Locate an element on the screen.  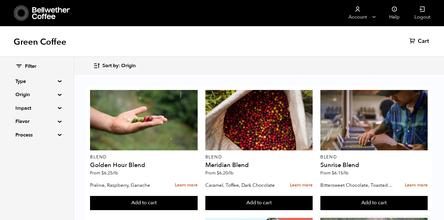
summary: Type is located at coordinates (37, 81).